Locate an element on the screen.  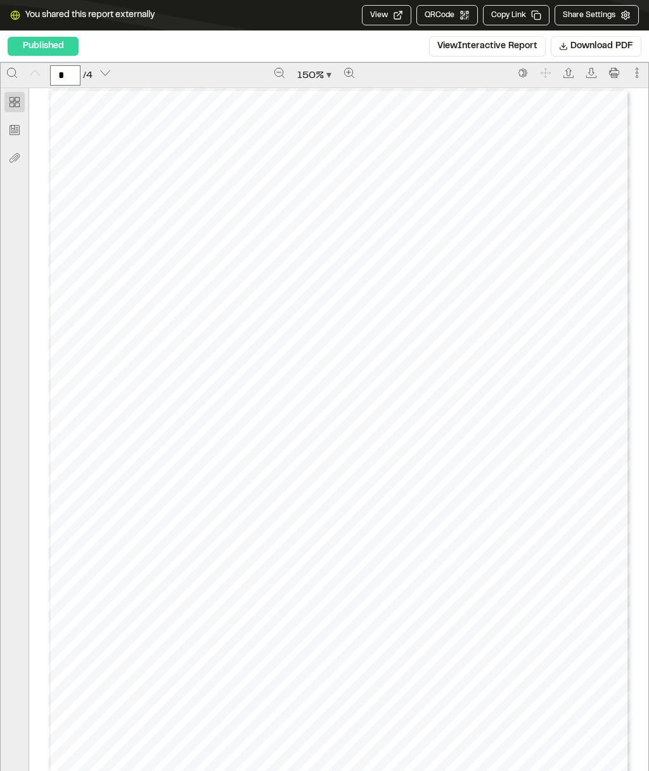
button: Share Settings is located at coordinates (596, 15).